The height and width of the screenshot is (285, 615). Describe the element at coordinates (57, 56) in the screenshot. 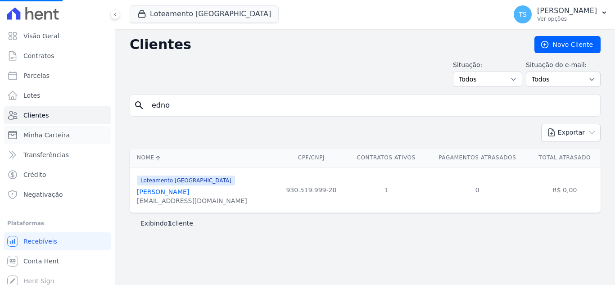

I see `a: Contratos` at that location.